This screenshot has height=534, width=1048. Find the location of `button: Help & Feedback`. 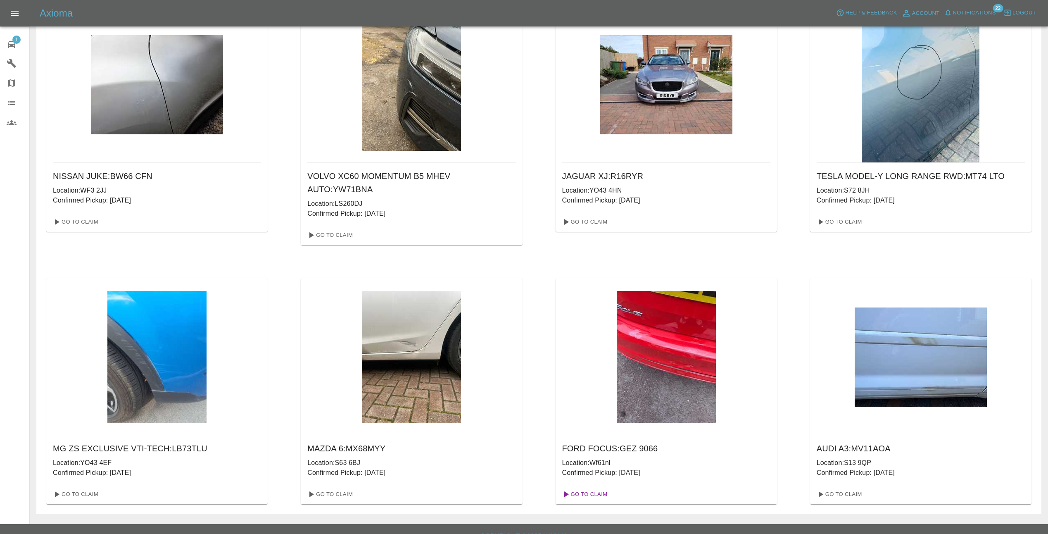

button: Help & Feedback is located at coordinates (866, 13).